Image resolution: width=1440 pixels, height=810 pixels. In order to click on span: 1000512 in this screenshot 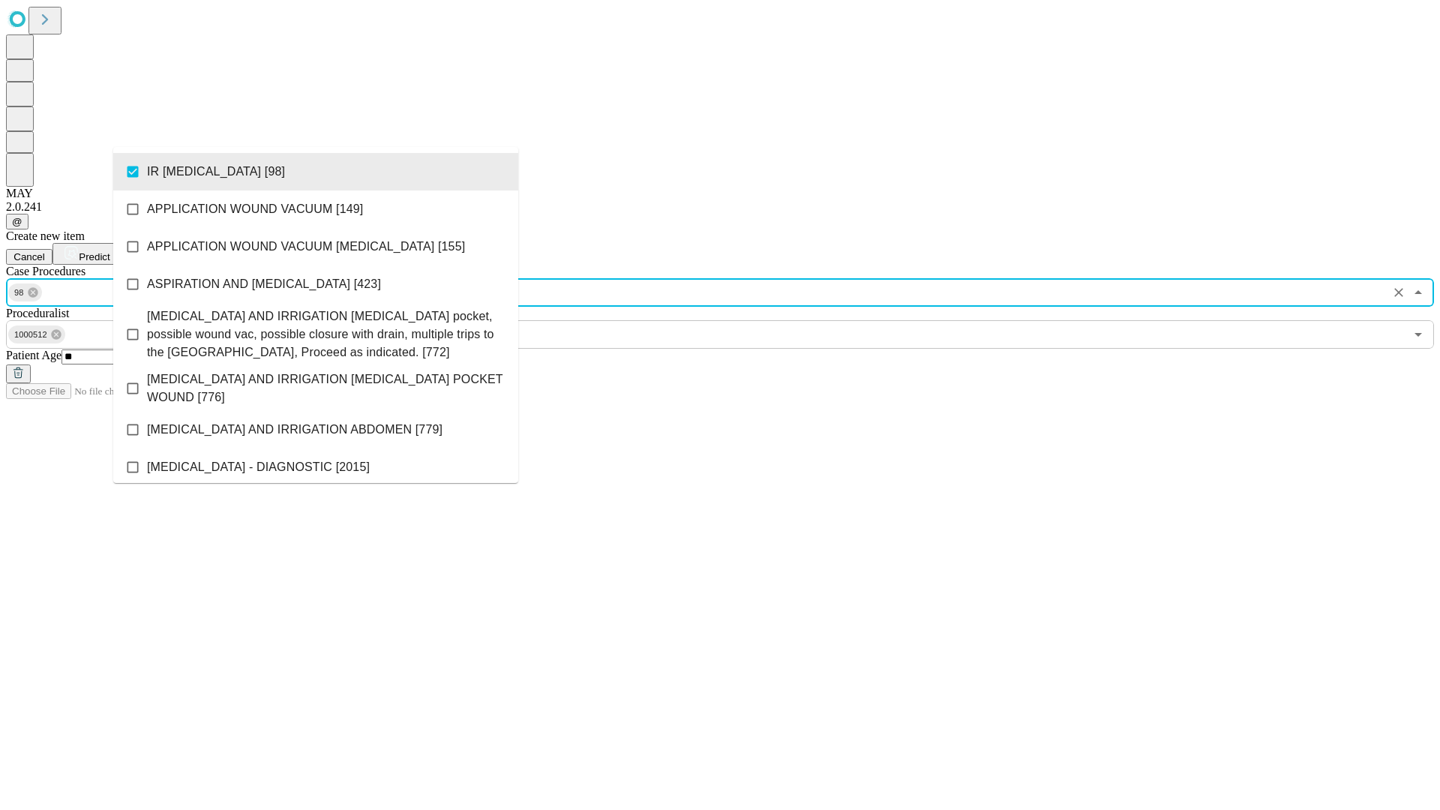, I will do `click(31, 335)`.